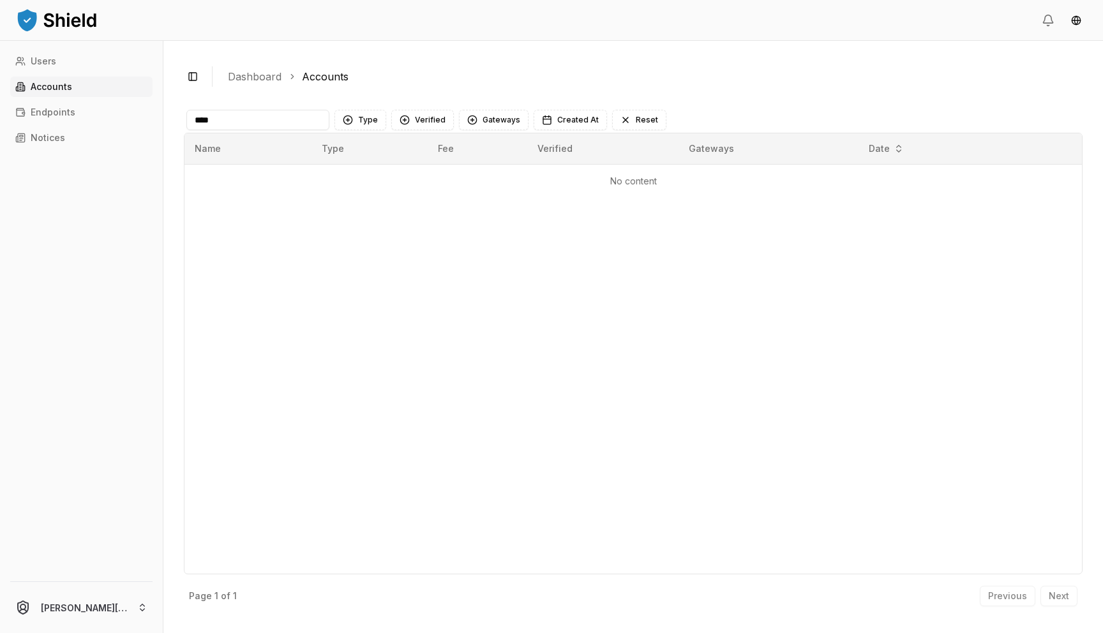  I want to click on button: Verified, so click(423, 120).